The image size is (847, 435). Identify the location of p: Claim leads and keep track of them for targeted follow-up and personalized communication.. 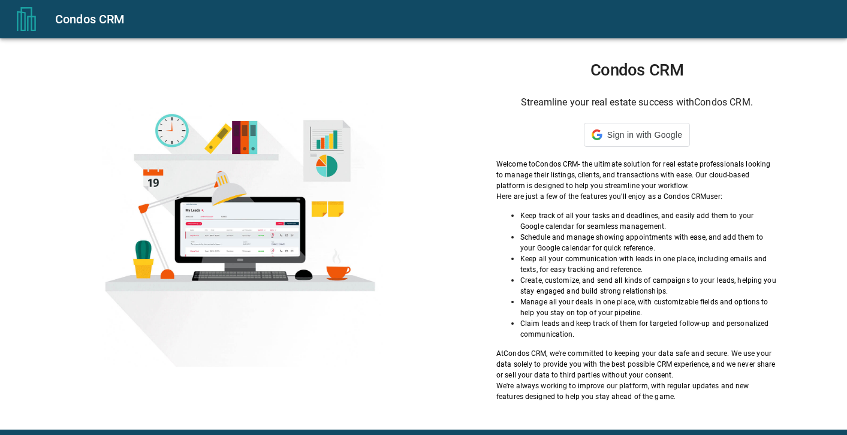
(649, 329).